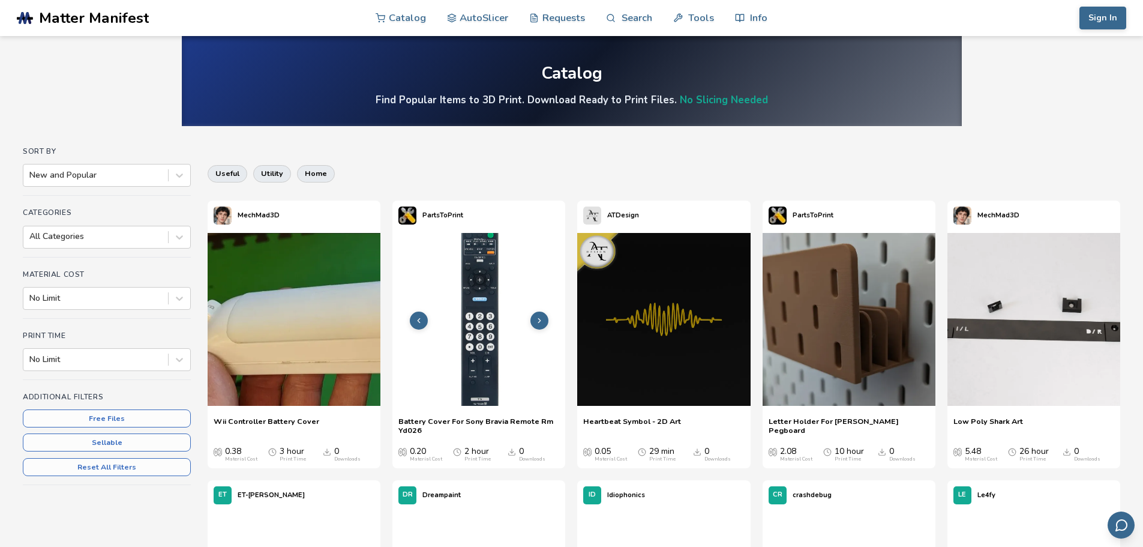 The image size is (1143, 547). Describe the element at coordinates (94, 18) in the screenshot. I see `span: Matter Manifest` at that location.